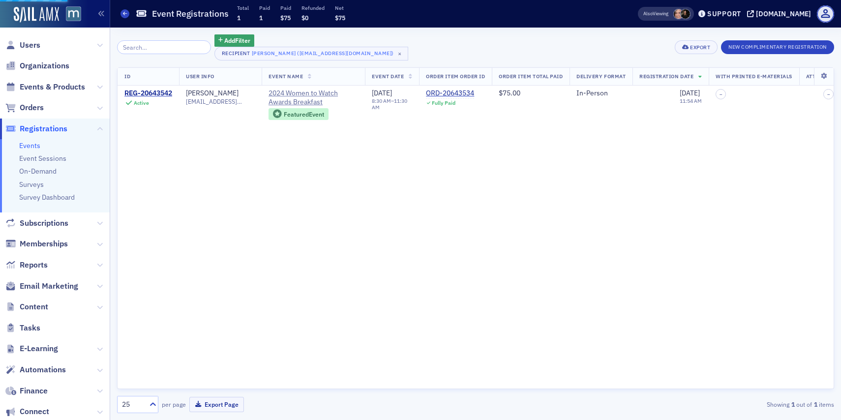  What do you see at coordinates (33, 265) in the screenshot?
I see `span: Reports` at bounding box center [33, 265].